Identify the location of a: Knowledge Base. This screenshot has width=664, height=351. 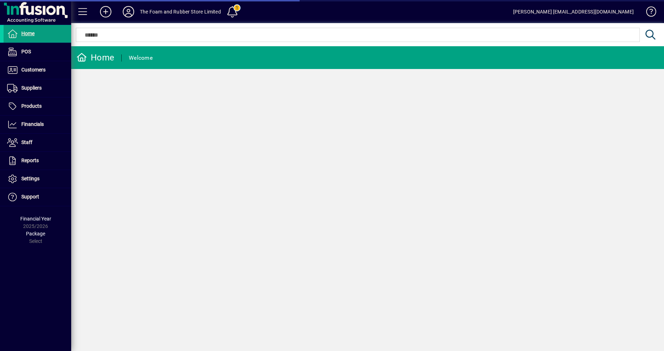
(648, 13).